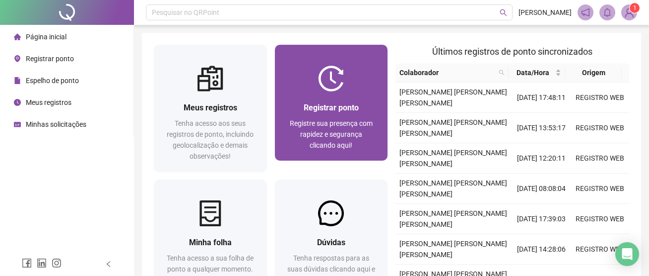 This screenshot has width=649, height=276. Describe the element at coordinates (512, 51) in the screenshot. I see `span: Últimos registros de ponto sincronizados` at that location.